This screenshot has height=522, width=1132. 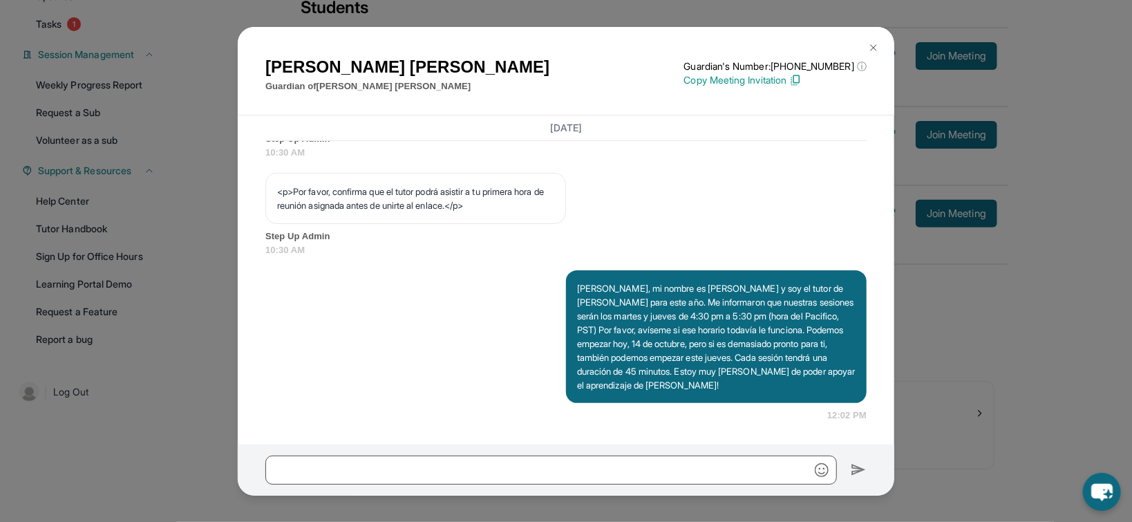 I want to click on p: <p>Por favor, confirma que el tutor podrá asistir a tu primera hora de reunión asignada antes de ..., so click(x=415, y=198).